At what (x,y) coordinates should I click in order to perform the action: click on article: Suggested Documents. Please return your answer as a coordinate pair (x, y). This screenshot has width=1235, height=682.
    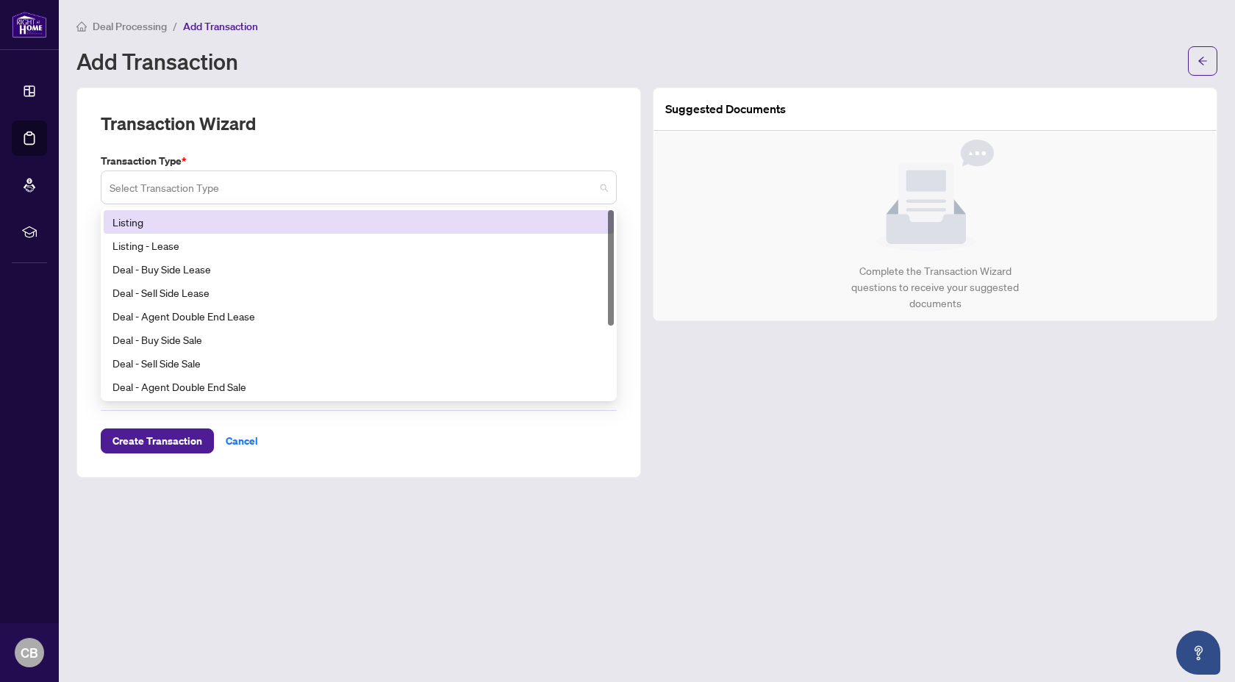
    Looking at the image, I should click on (726, 109).